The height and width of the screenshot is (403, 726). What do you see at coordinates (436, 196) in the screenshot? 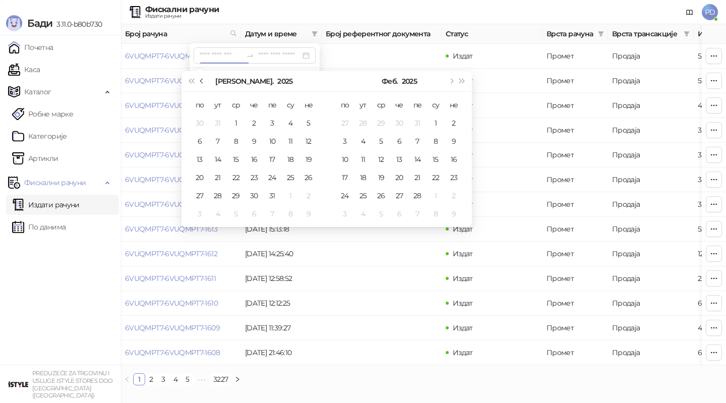
I see `td: 2025-03-01` at bounding box center [436, 196].